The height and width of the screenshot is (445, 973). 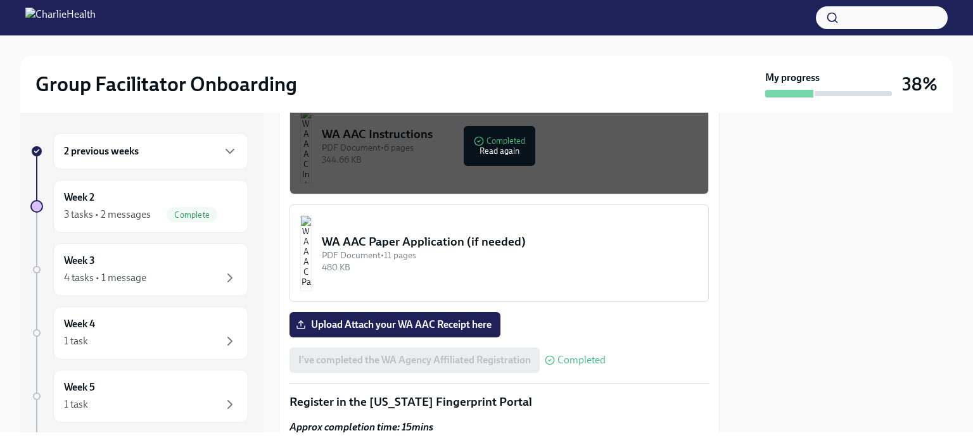 I want to click on strong: My progress, so click(x=792, y=78).